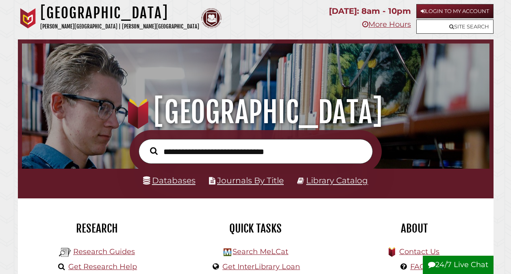 The image size is (511, 274). I want to click on a: More Hours, so click(386, 24).